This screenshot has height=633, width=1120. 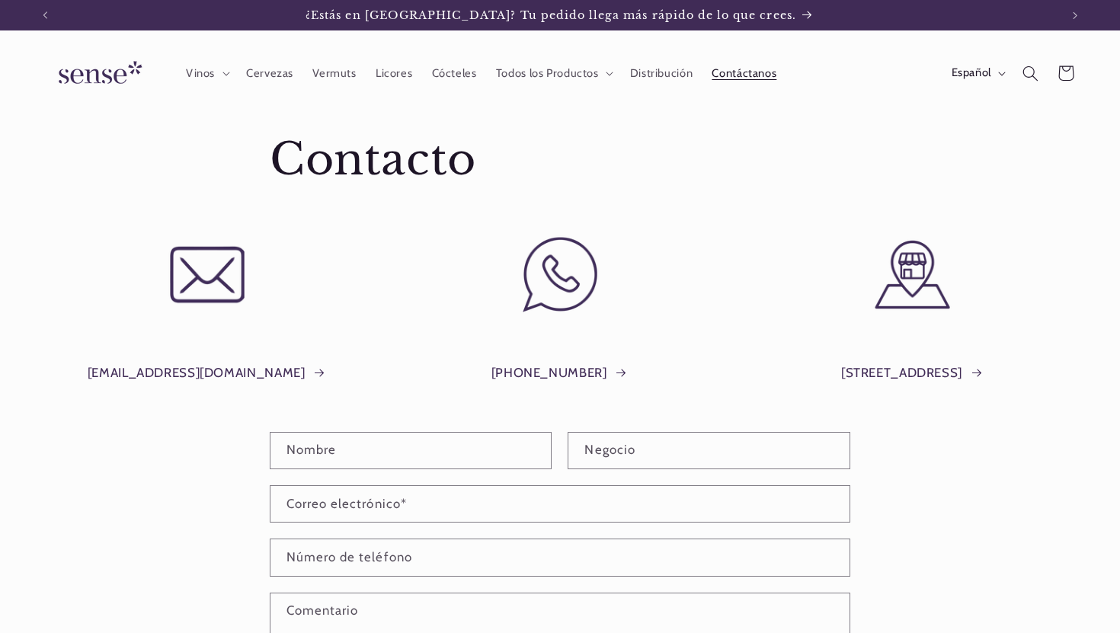 What do you see at coordinates (206, 73) in the screenshot?
I see `summary: Vinos` at bounding box center [206, 73].